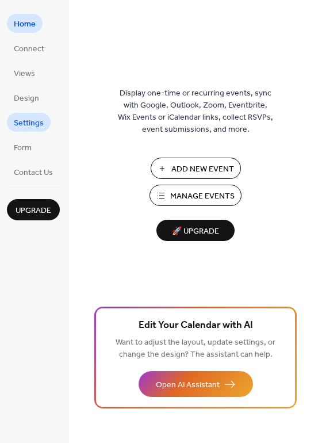 The width and height of the screenshot is (322, 443). I want to click on span: Edit Your Calendar with AI, so click(195, 325).